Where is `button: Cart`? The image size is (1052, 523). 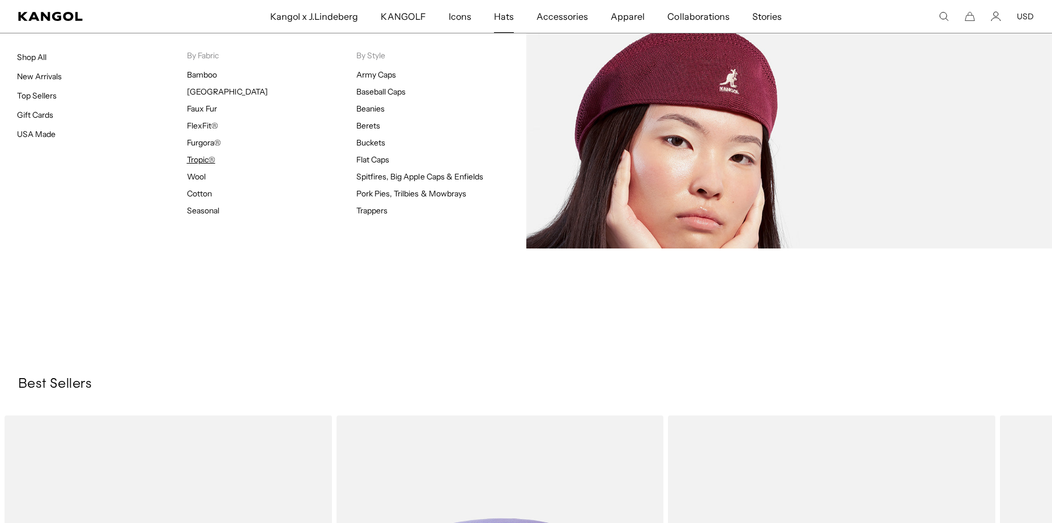 button: Cart is located at coordinates (970, 16).